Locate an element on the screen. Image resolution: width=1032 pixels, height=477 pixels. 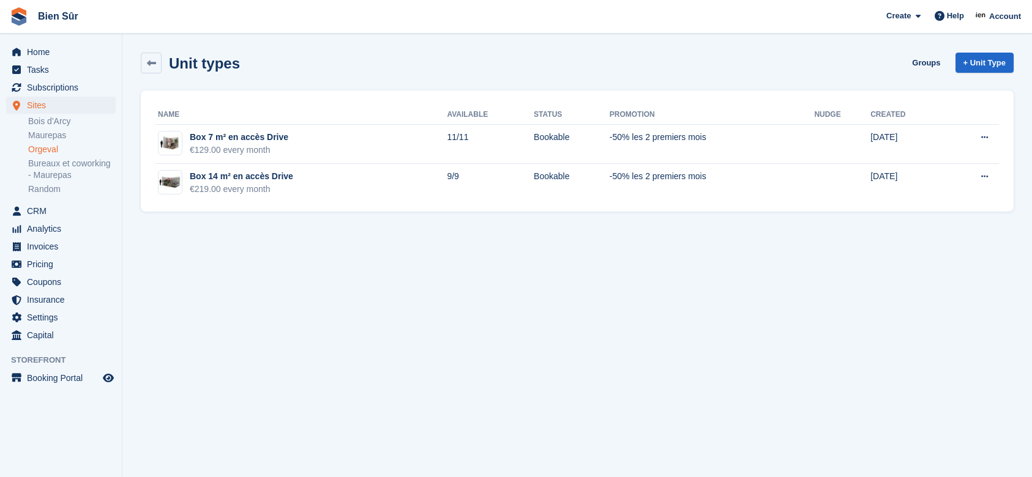
div: €219.00 every month is located at coordinates (241, 189).